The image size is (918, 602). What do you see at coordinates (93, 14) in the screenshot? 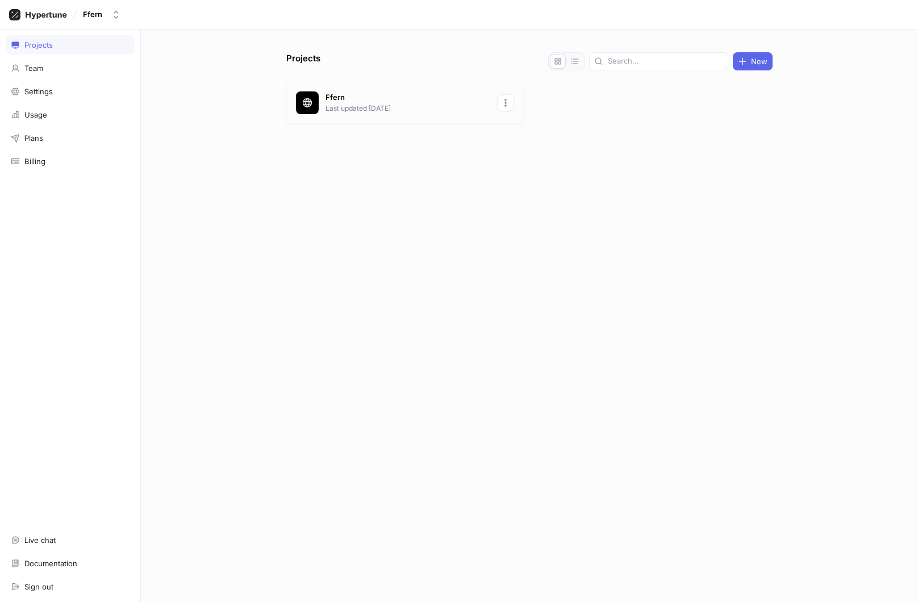
I see `div: Ffern` at bounding box center [93, 14].